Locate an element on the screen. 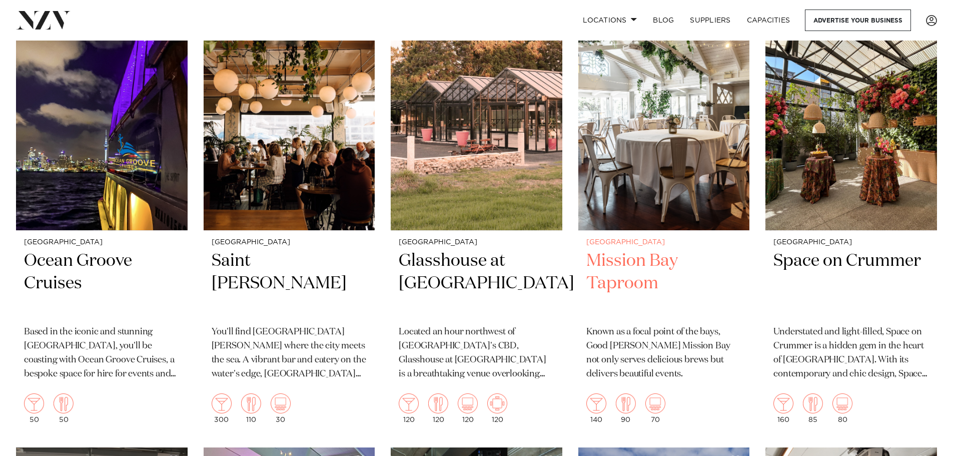 Image resolution: width=953 pixels, height=456 pixels. a: Advertise your business is located at coordinates (858, 20).